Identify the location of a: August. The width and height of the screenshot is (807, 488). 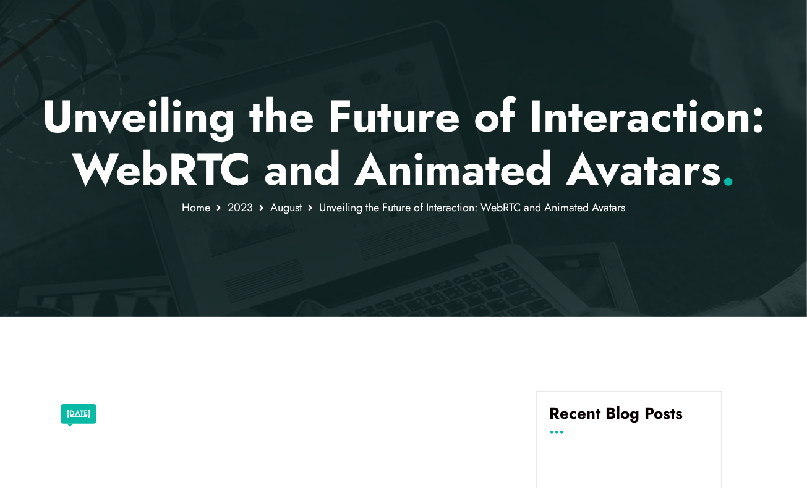
(286, 208).